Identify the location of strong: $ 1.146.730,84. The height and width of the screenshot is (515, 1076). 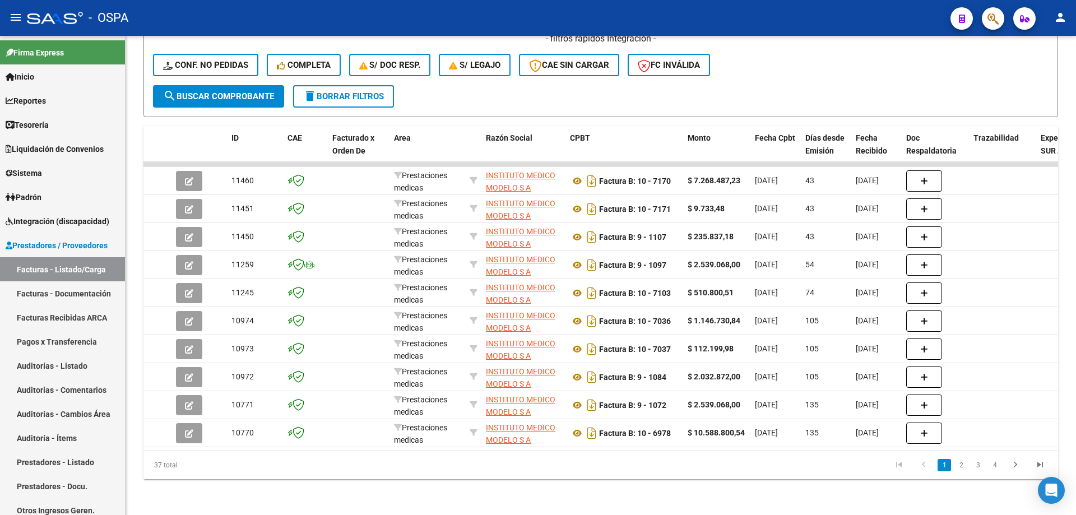
(714, 321).